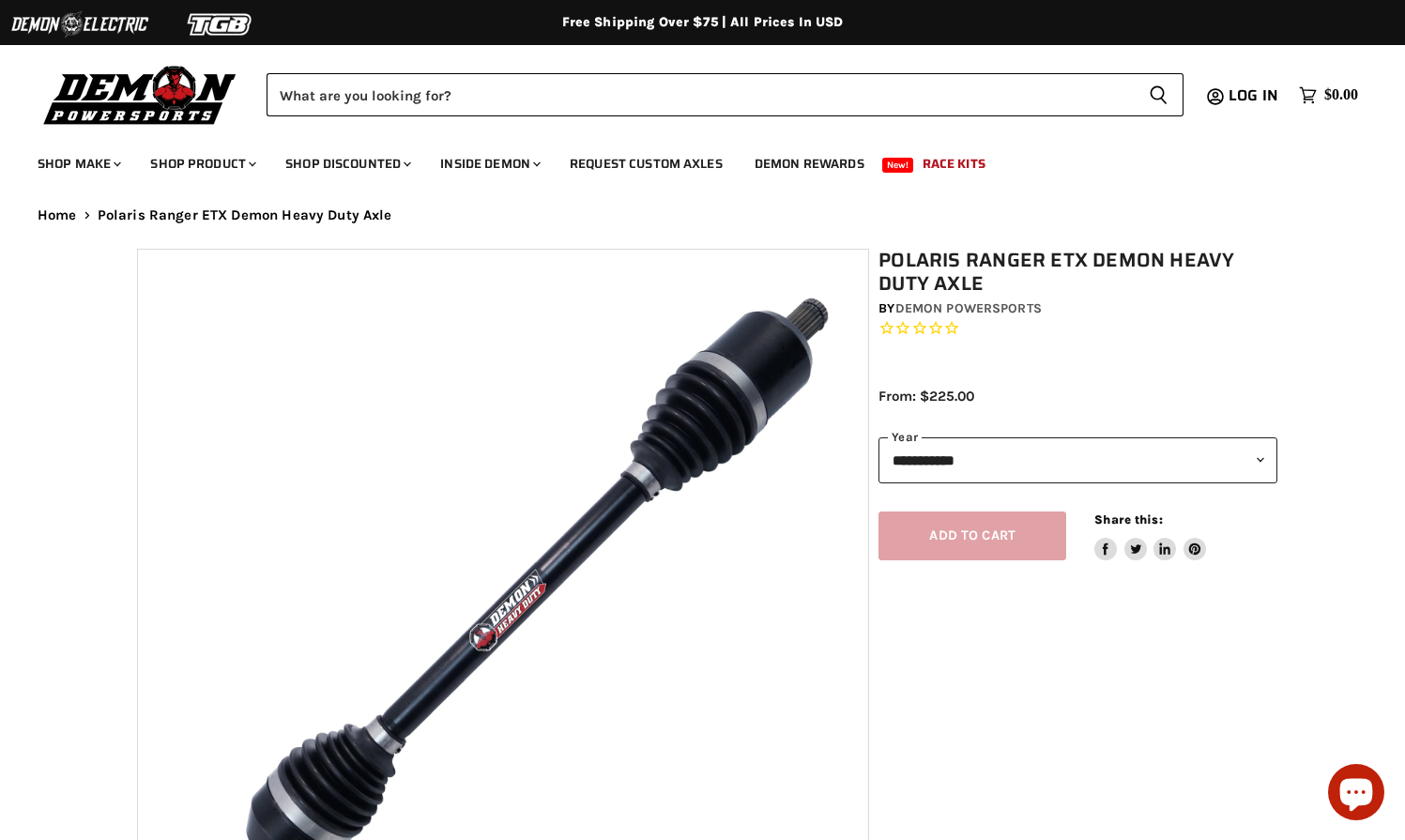 The height and width of the screenshot is (840, 1405). What do you see at coordinates (898, 165) in the screenshot?
I see `span: New!` at bounding box center [898, 165].